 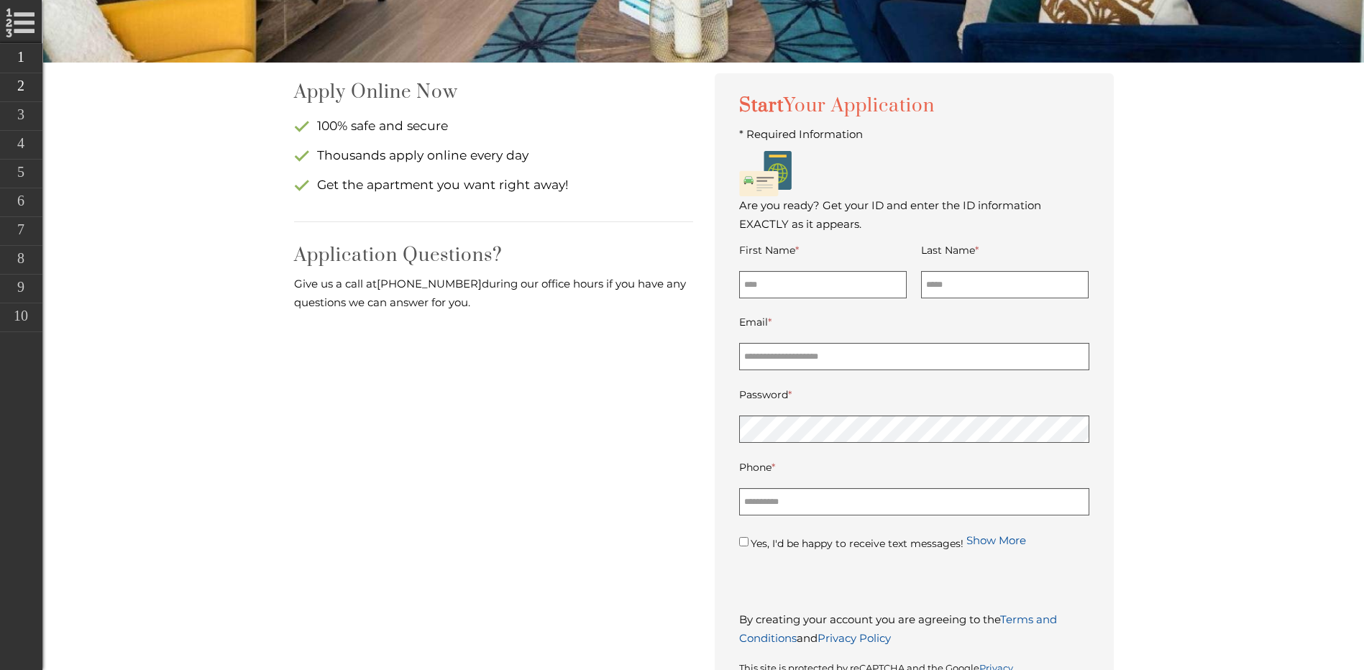 What do you see at coordinates (914, 134) in the screenshot?
I see `p: * Required Information` at bounding box center [914, 134].